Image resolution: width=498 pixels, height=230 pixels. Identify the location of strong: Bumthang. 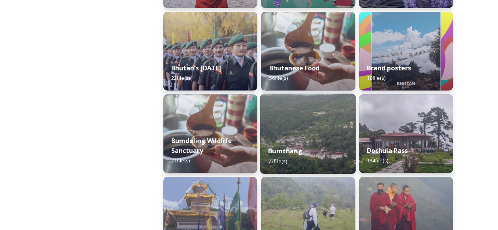
(285, 151).